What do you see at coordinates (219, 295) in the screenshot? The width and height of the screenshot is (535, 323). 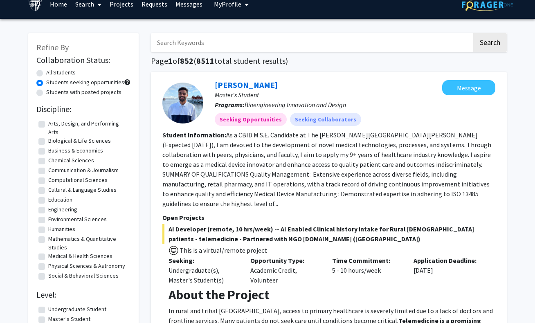 I see `strong: About the Project` at bounding box center [219, 295].